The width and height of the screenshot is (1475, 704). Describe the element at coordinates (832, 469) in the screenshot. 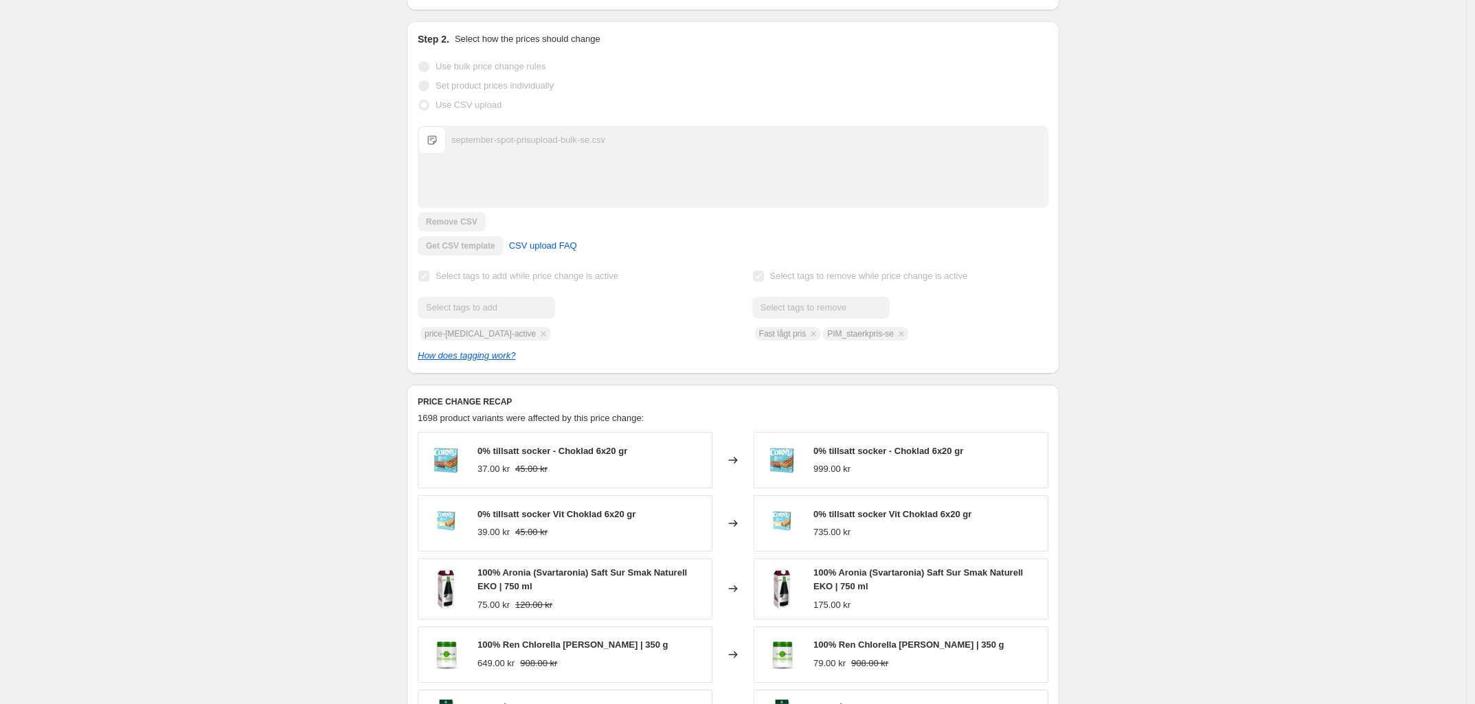

I see `div: 999.00 kr` at that location.